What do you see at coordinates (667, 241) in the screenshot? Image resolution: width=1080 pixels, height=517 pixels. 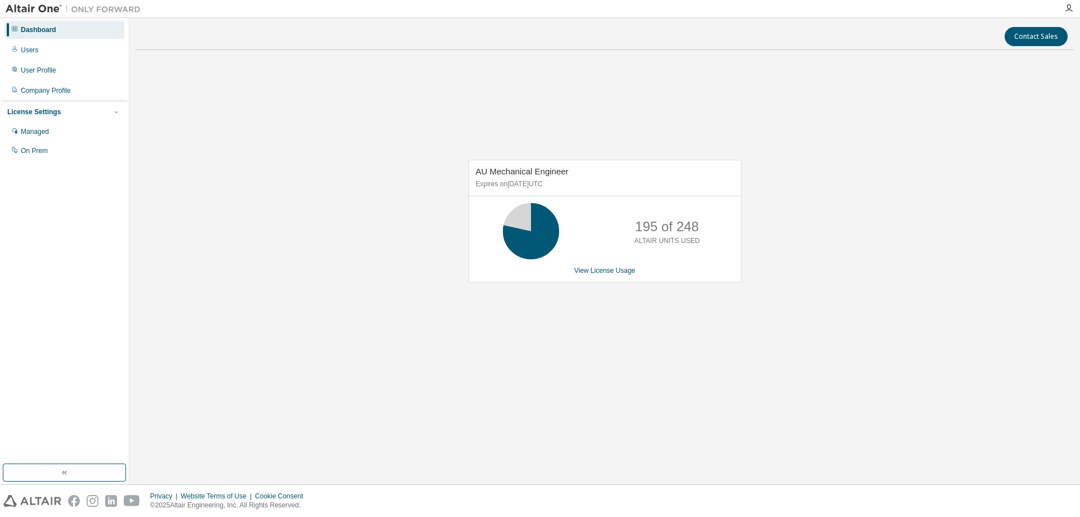 I see `p: ALTAIR UNITS USED` at bounding box center [667, 241].